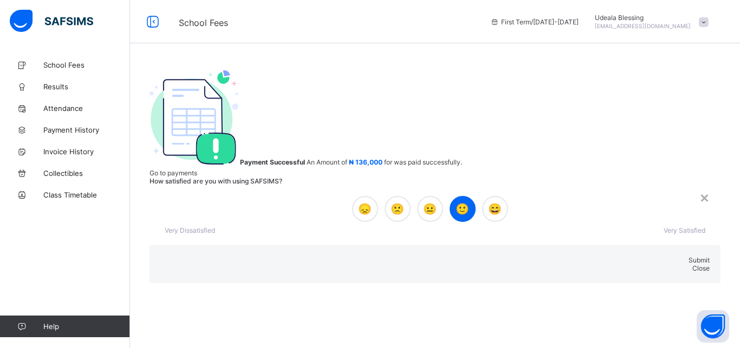  I want to click on span: Go to payments, so click(173, 173).